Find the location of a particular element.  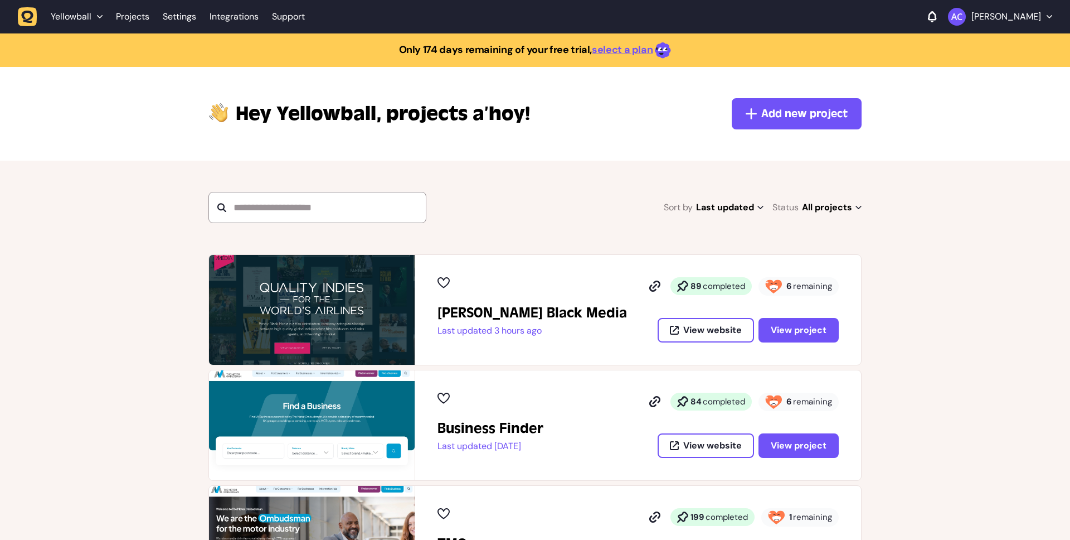

button: Yellowball is located at coordinates (64, 17).